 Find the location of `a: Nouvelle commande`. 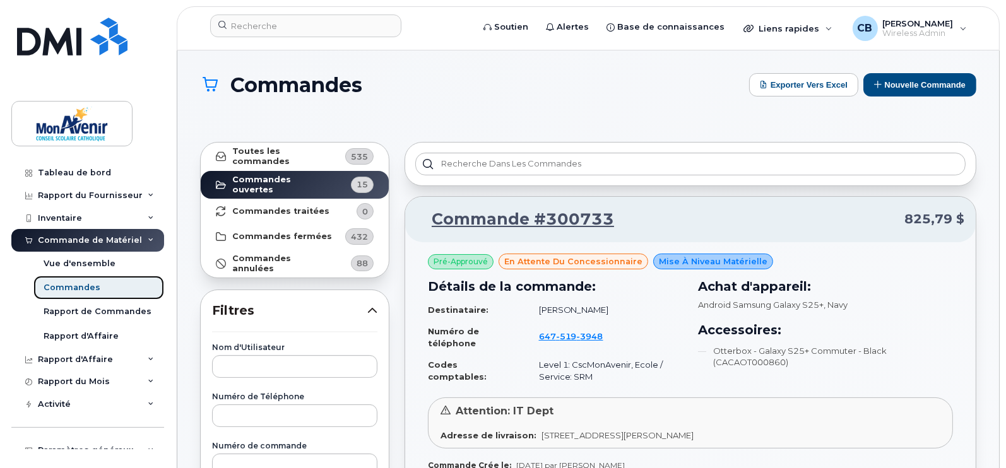

a: Nouvelle commande is located at coordinates (920, 85).